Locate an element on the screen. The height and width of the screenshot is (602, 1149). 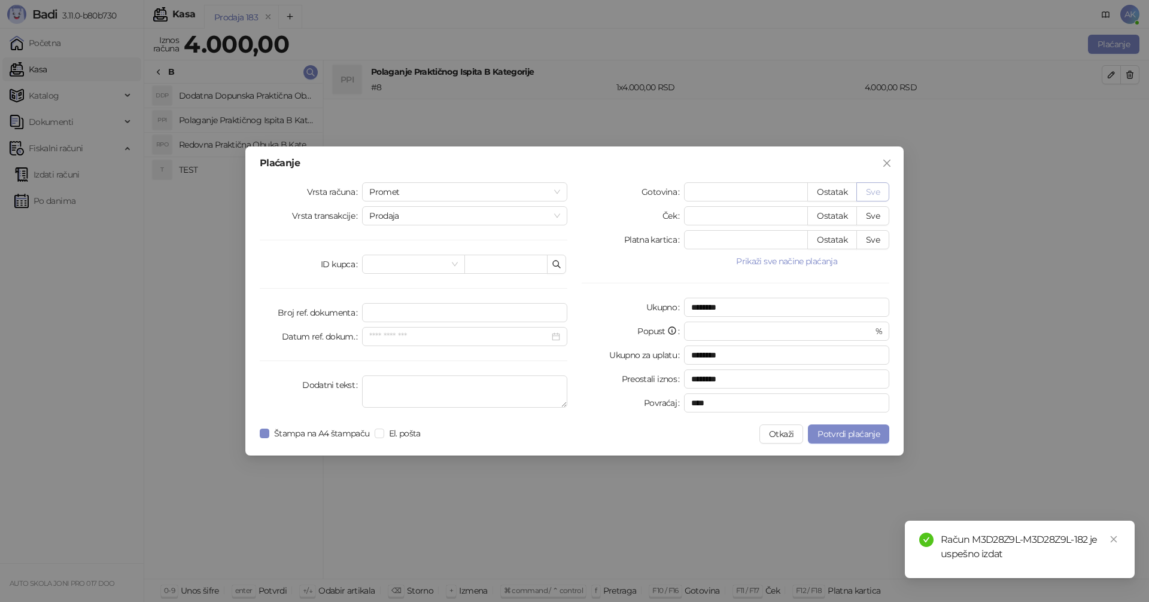
input: Datum ref. dokum. is located at coordinates (459, 337).